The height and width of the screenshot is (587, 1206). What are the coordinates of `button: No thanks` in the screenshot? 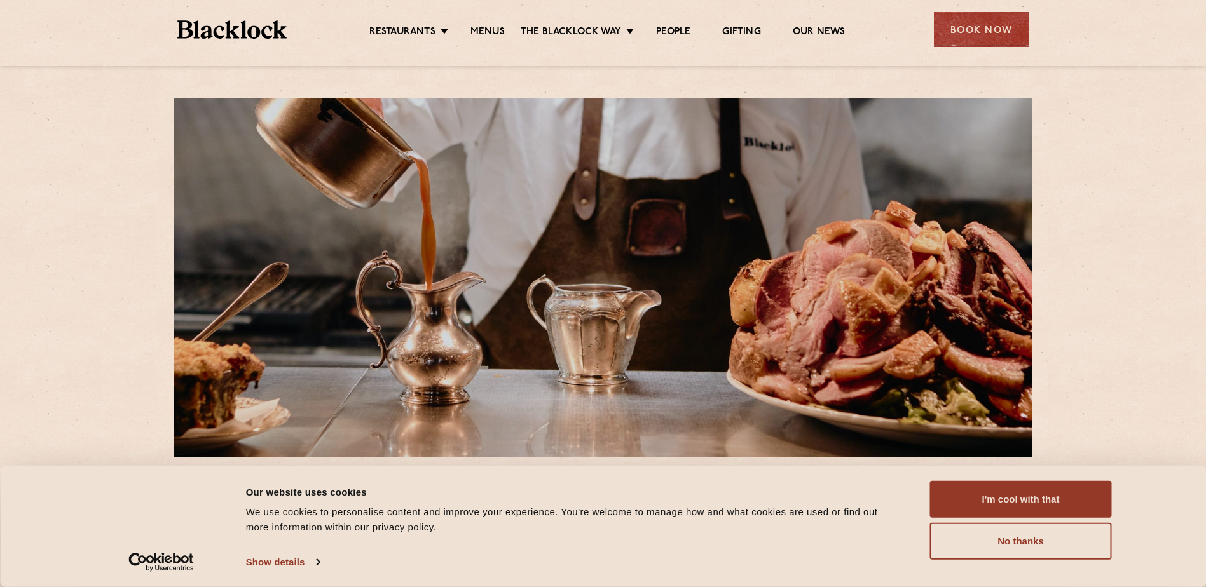 It's located at (1021, 541).